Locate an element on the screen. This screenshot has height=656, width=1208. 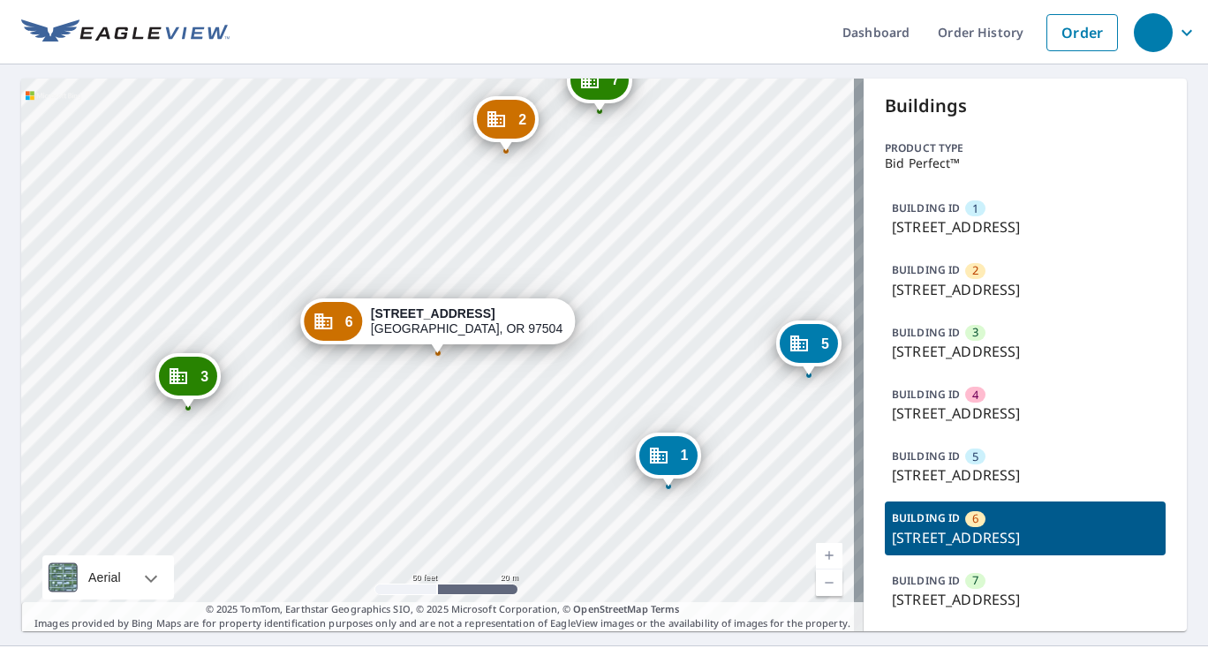
a: Terms is located at coordinates (665, 609).